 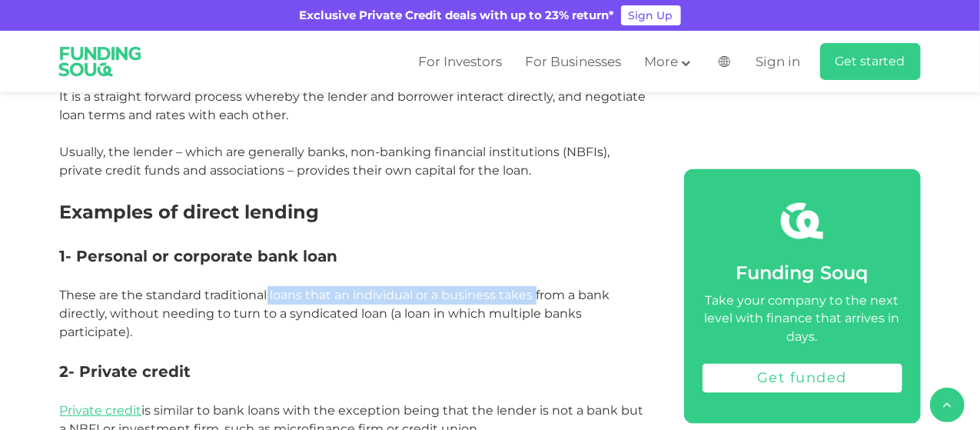 I want to click on button: back, so click(x=947, y=404).